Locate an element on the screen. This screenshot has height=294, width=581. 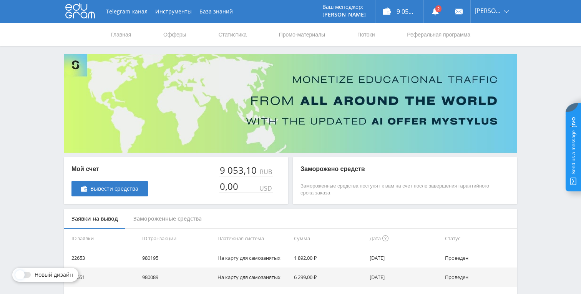
th: ID транзакции is located at coordinates (177, 238).